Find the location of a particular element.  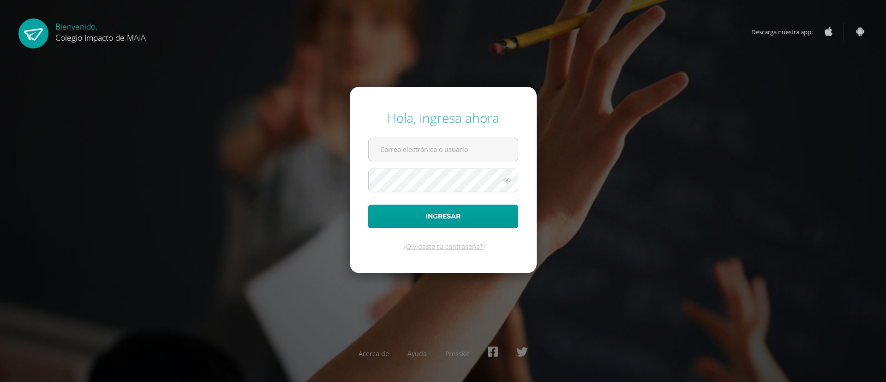

div: Bienvenido, is located at coordinates (101, 30).